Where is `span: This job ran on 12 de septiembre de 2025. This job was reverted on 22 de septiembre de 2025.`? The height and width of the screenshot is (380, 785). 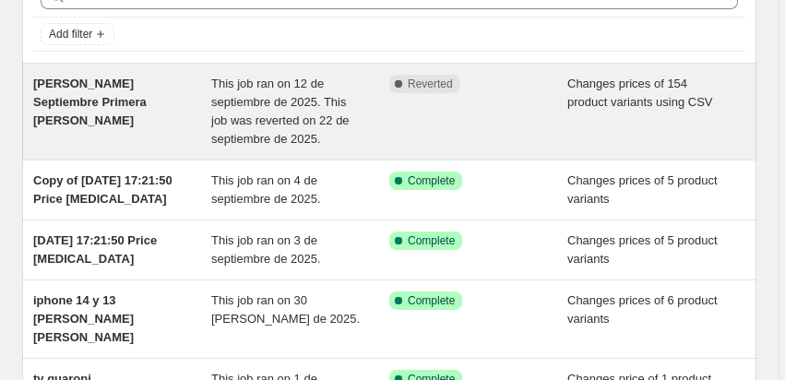
span: This job ran on 12 de septiembre de 2025. This job was reverted on 22 de septiembre de 2025. is located at coordinates (281, 111).